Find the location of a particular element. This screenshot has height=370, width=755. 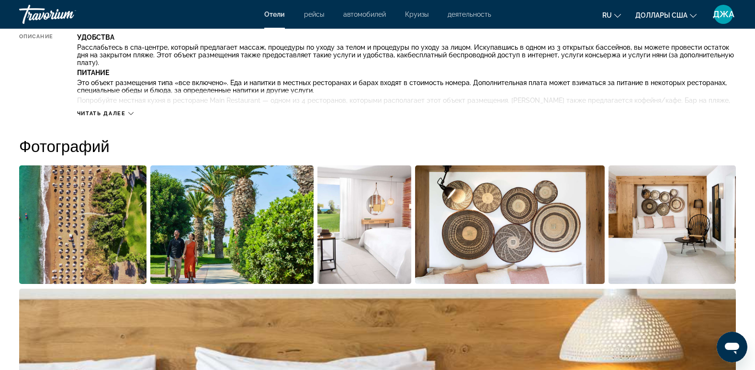

p: Это объект размещения типа «все включено». Еда и напитки в местных ресторанах и барах входят в ст... is located at coordinates (406, 87).